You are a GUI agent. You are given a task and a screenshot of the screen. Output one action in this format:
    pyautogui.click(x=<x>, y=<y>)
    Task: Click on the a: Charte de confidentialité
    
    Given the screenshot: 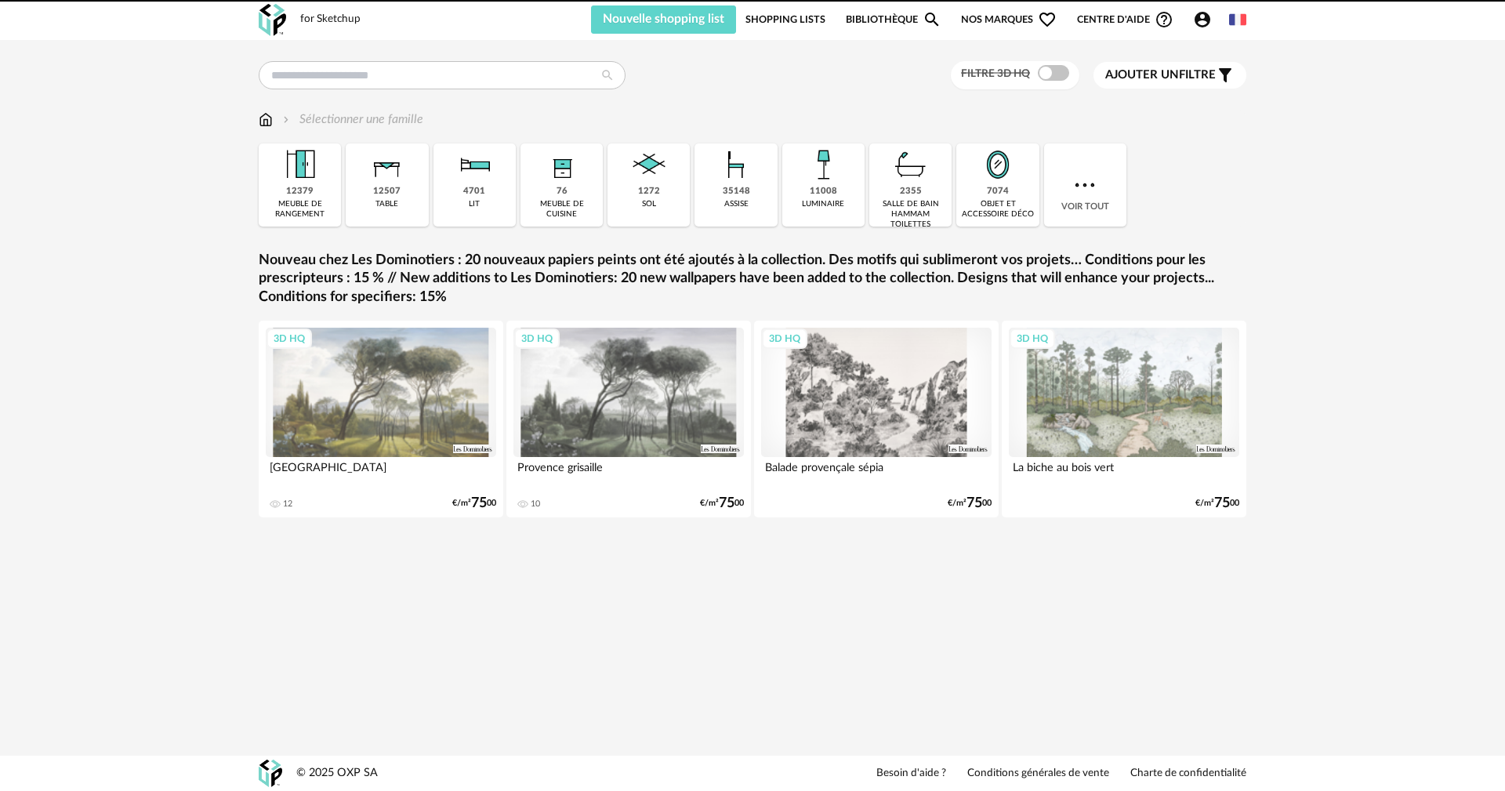 What is the action you would take?
    pyautogui.click(x=1188, y=774)
    